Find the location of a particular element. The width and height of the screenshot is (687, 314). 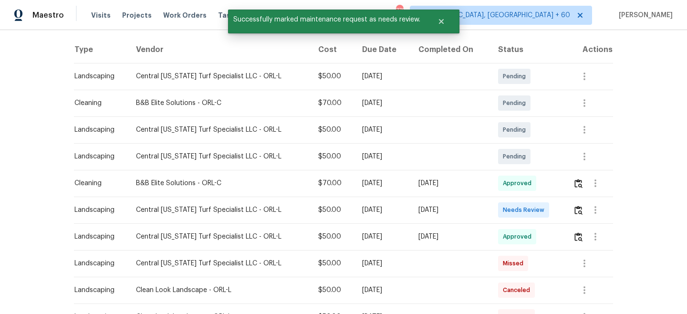

th: Completed On is located at coordinates (450, 50).